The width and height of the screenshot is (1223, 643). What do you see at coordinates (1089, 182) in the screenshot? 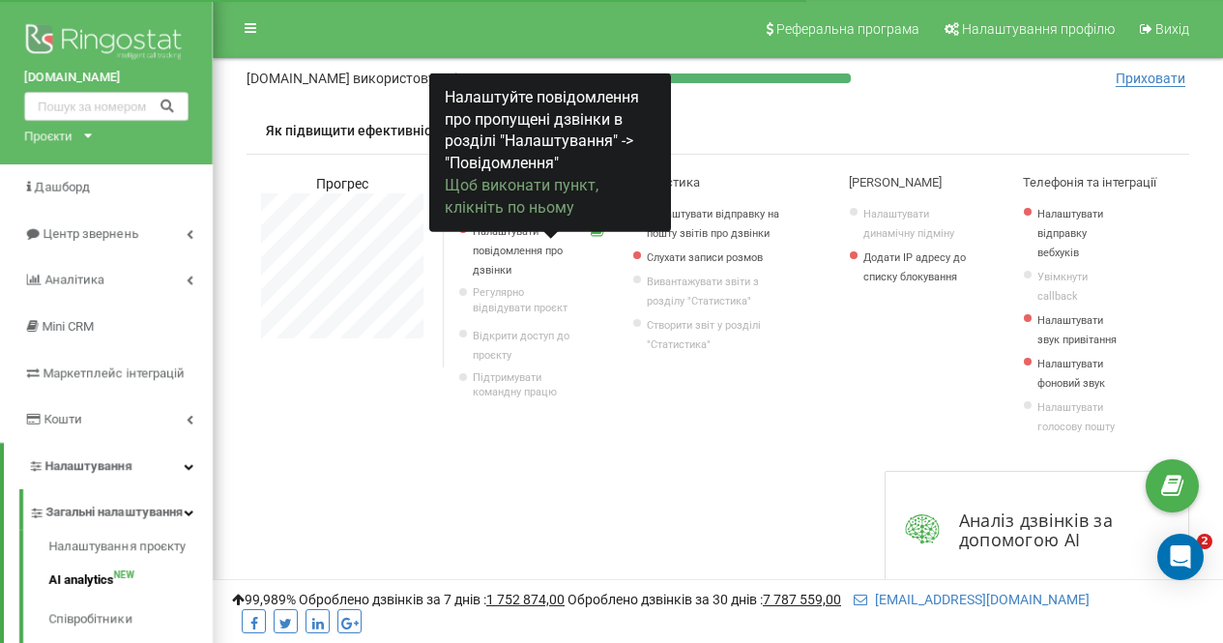
I see `span: Телефонія та інтеграції` at bounding box center [1089, 182].